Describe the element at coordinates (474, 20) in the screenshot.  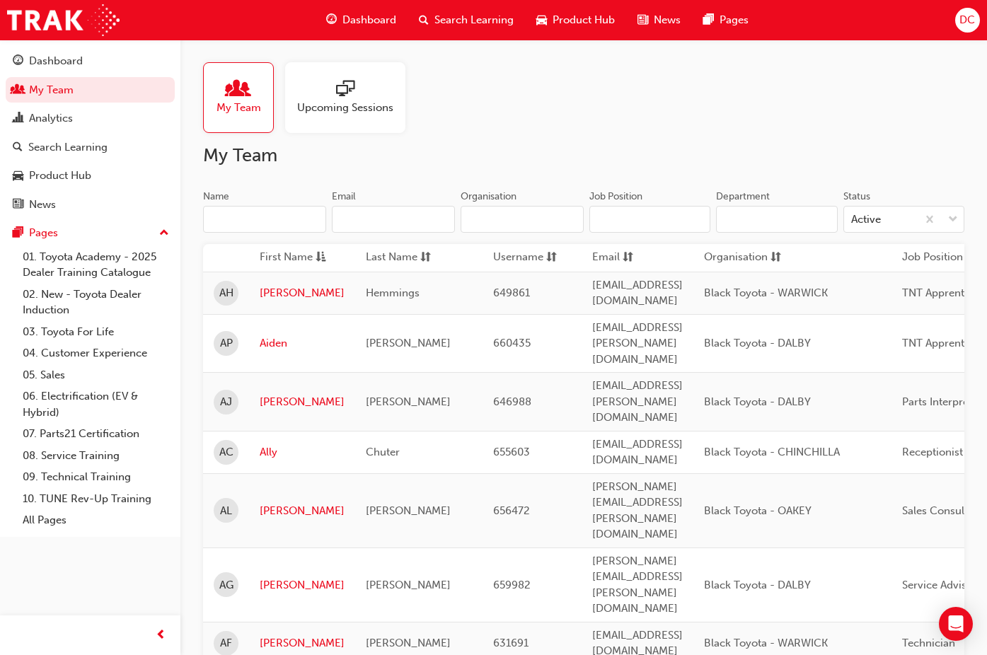
I see `span: Search Learning` at that location.